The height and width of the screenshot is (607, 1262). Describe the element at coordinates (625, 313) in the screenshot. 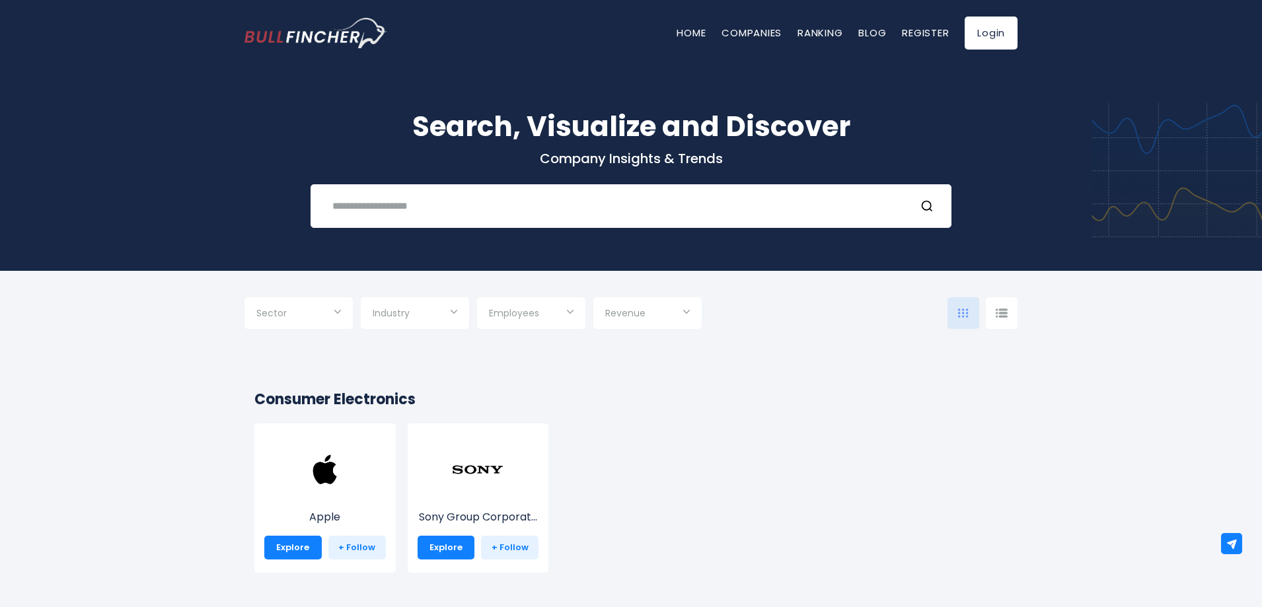

I see `span: Revenue` at that location.